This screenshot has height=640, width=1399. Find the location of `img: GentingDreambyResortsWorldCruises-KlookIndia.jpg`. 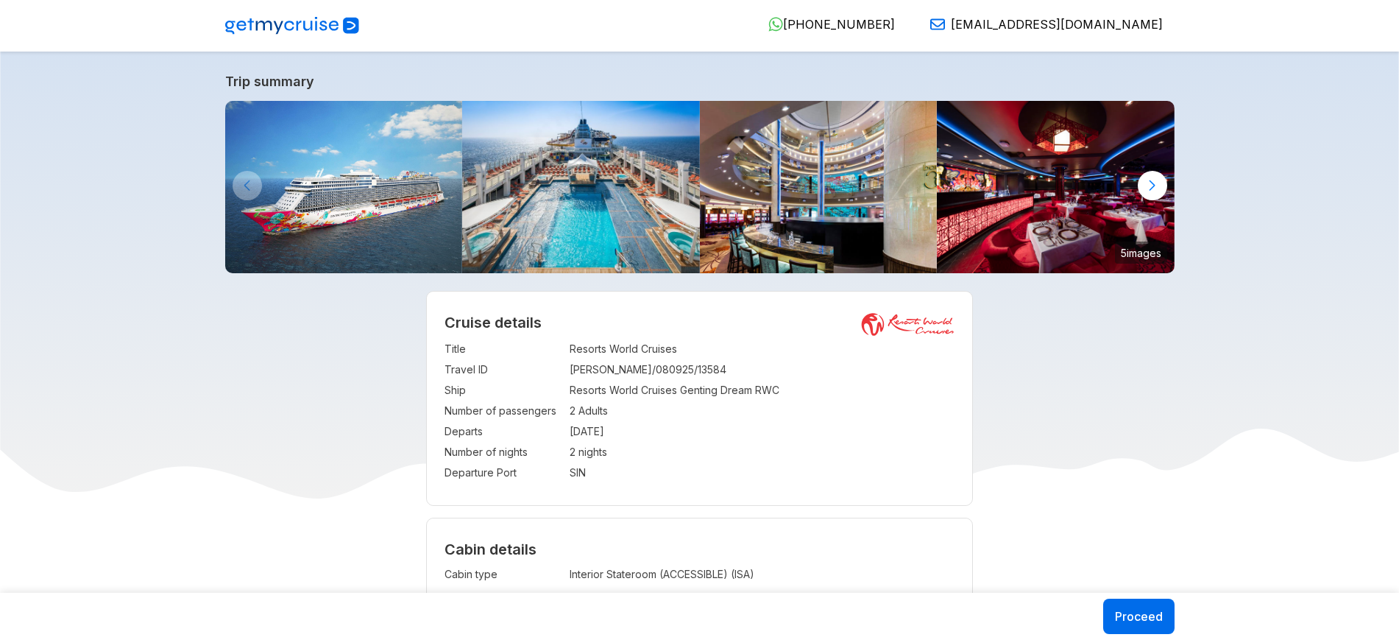

img: GentingDreambyResortsWorldCruises-KlookIndia.jpg is located at coordinates (344, 187).